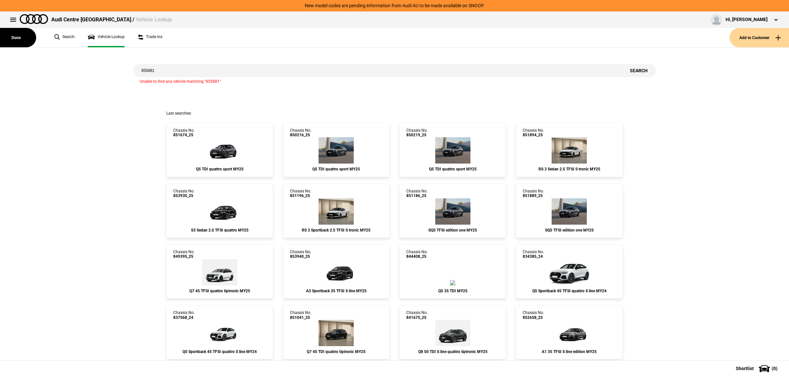  Describe the element at coordinates (184, 318) in the screenshot. I see `span: 837568_24` at that location.